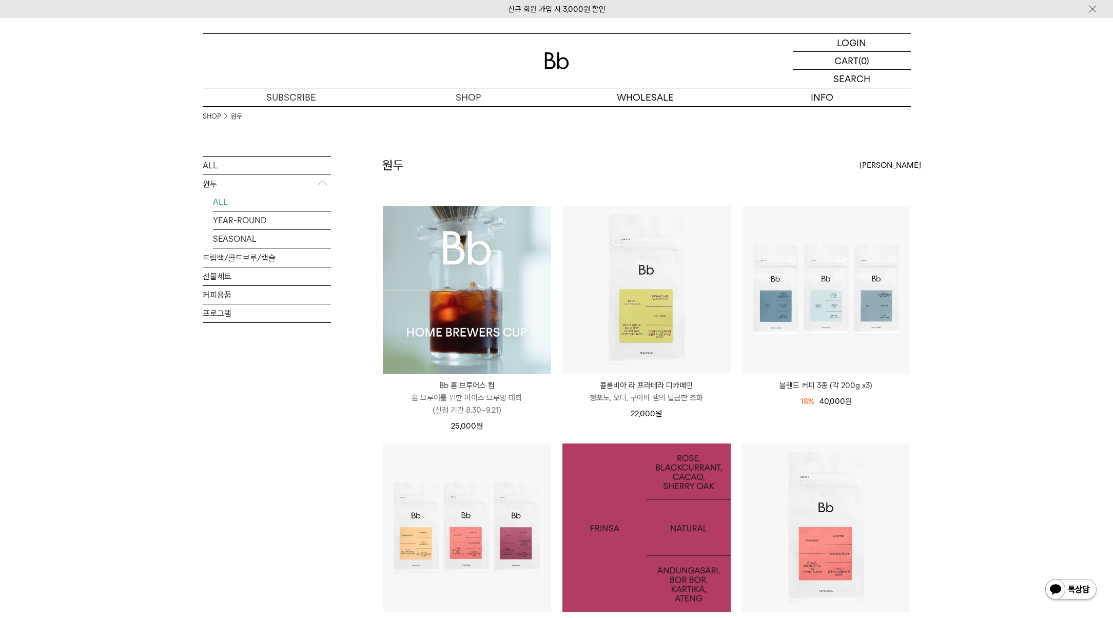  What do you see at coordinates (267, 184) in the screenshot?
I see `p: 원두` at bounding box center [267, 184].